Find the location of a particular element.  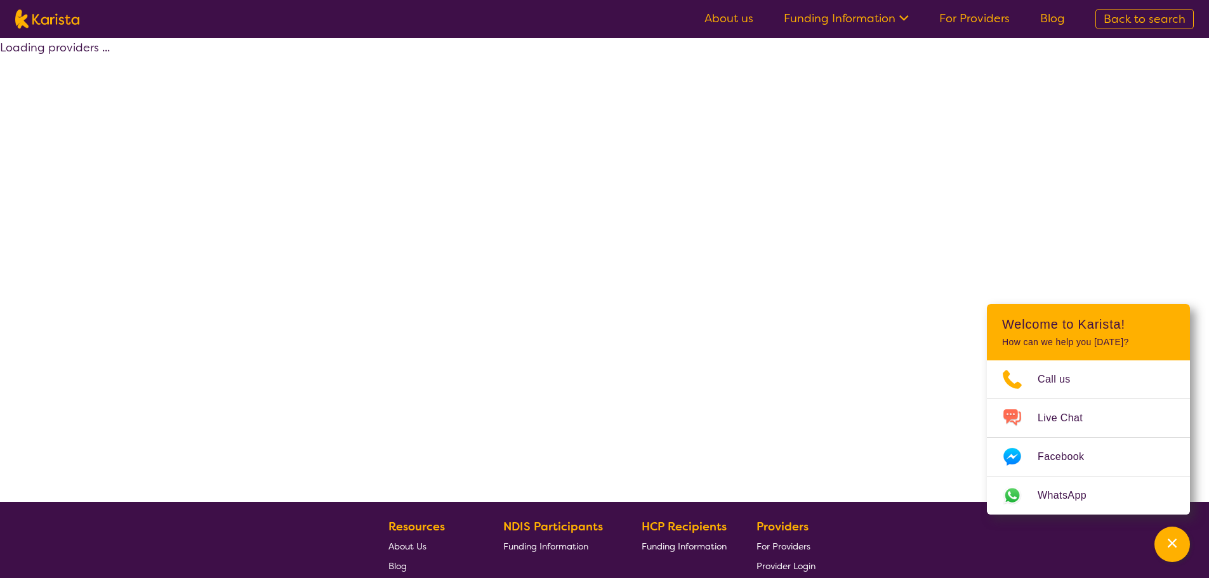

a: Back to search is located at coordinates (1144, 19).